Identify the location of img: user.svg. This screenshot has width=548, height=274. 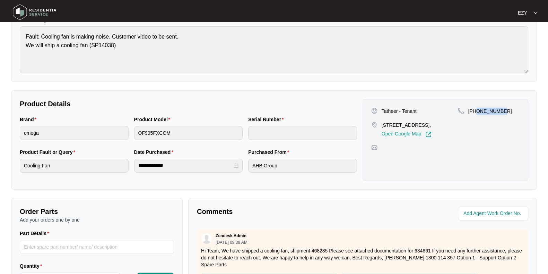
(207, 238).